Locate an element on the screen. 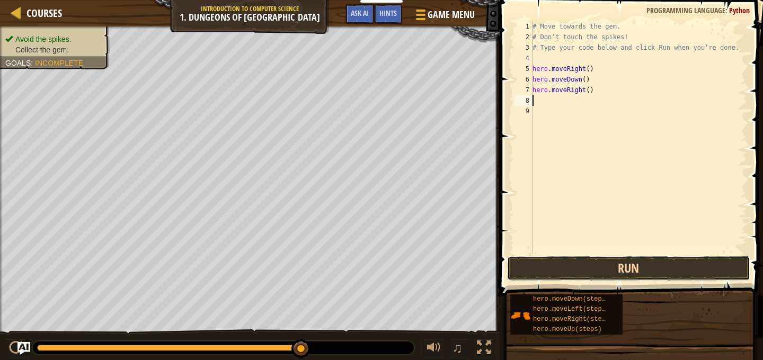 Image resolution: width=763 pixels, height=360 pixels. span: Programming language is located at coordinates (686, 10).